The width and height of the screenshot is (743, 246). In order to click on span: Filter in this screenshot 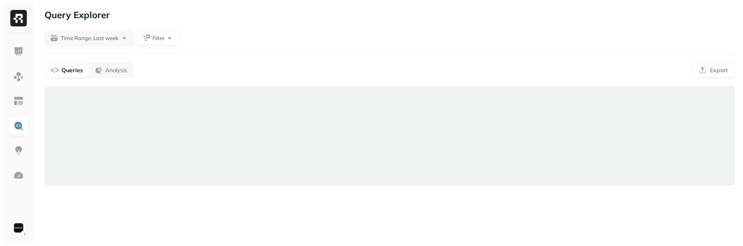, I will do `click(159, 38)`.